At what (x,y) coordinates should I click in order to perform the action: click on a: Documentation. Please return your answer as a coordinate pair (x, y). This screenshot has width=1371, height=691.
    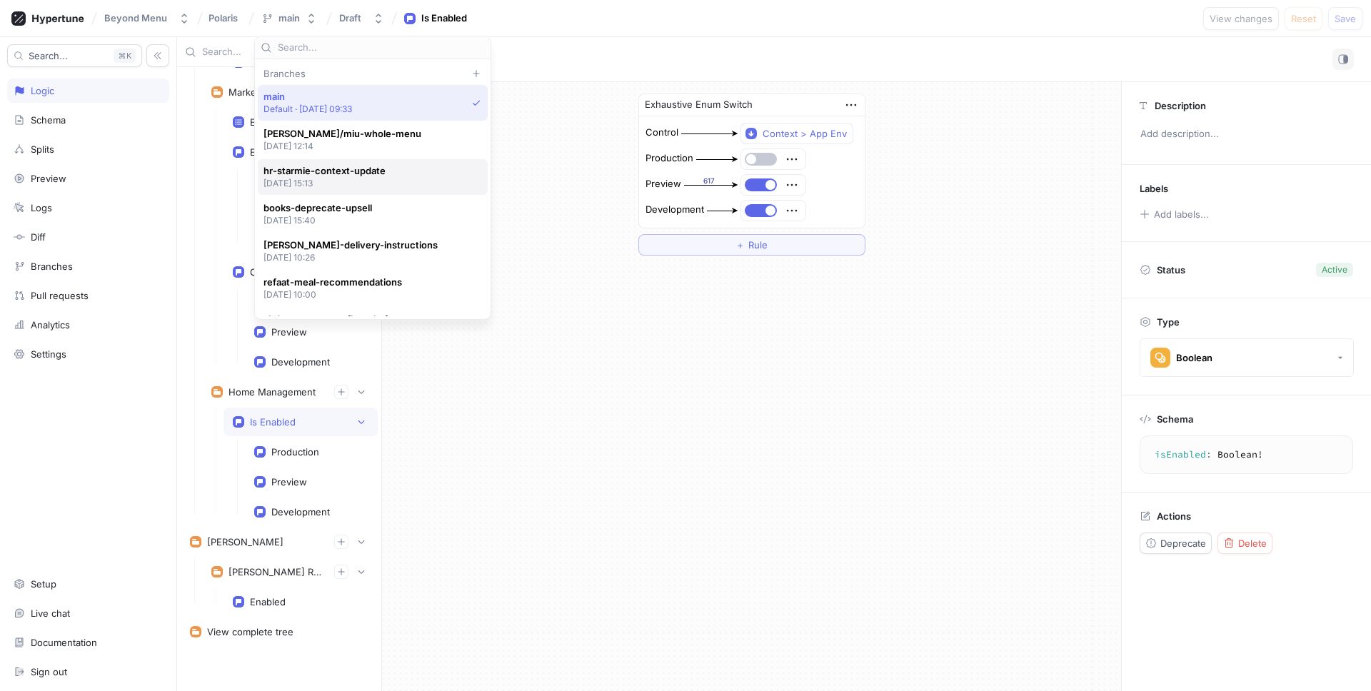
    Looking at the image, I should click on (88, 643).